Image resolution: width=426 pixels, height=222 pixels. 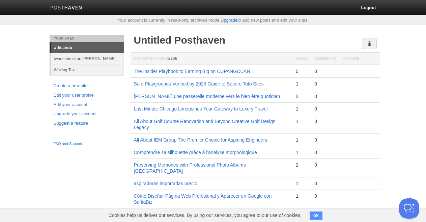 I want to click on a: Last Minute Chicago Limousines Your Gateway to Luxury Travel, so click(x=201, y=109).